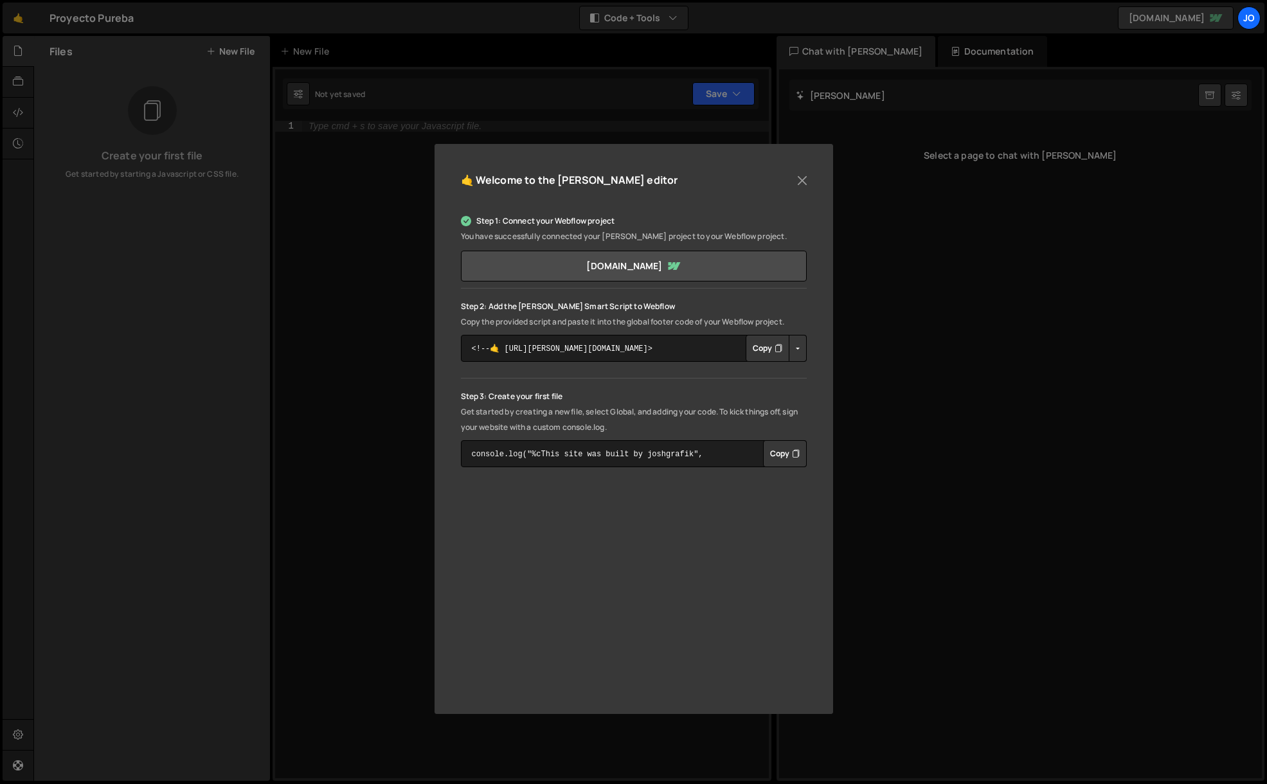  What do you see at coordinates (634, 322) in the screenshot?
I see `p: Copy the provided script and paste it into the global footer code of your Webflow project.` at bounding box center [634, 322].